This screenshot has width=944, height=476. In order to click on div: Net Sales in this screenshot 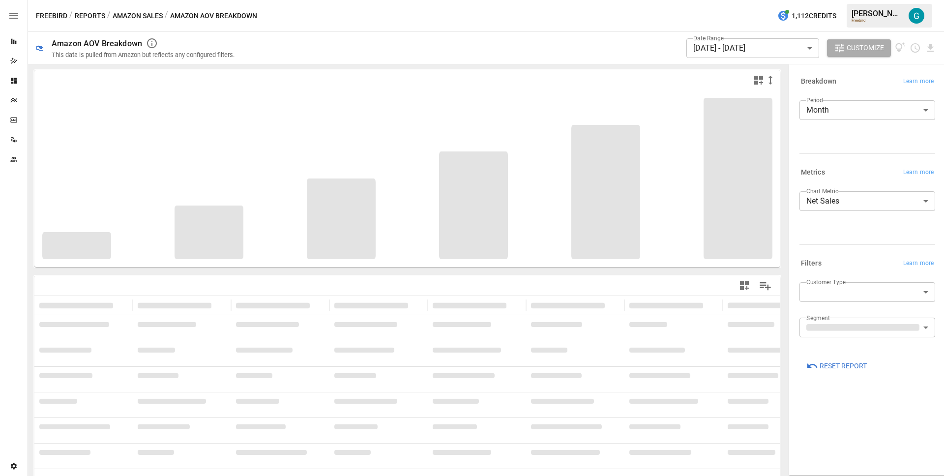, I will do `click(868, 201)`.